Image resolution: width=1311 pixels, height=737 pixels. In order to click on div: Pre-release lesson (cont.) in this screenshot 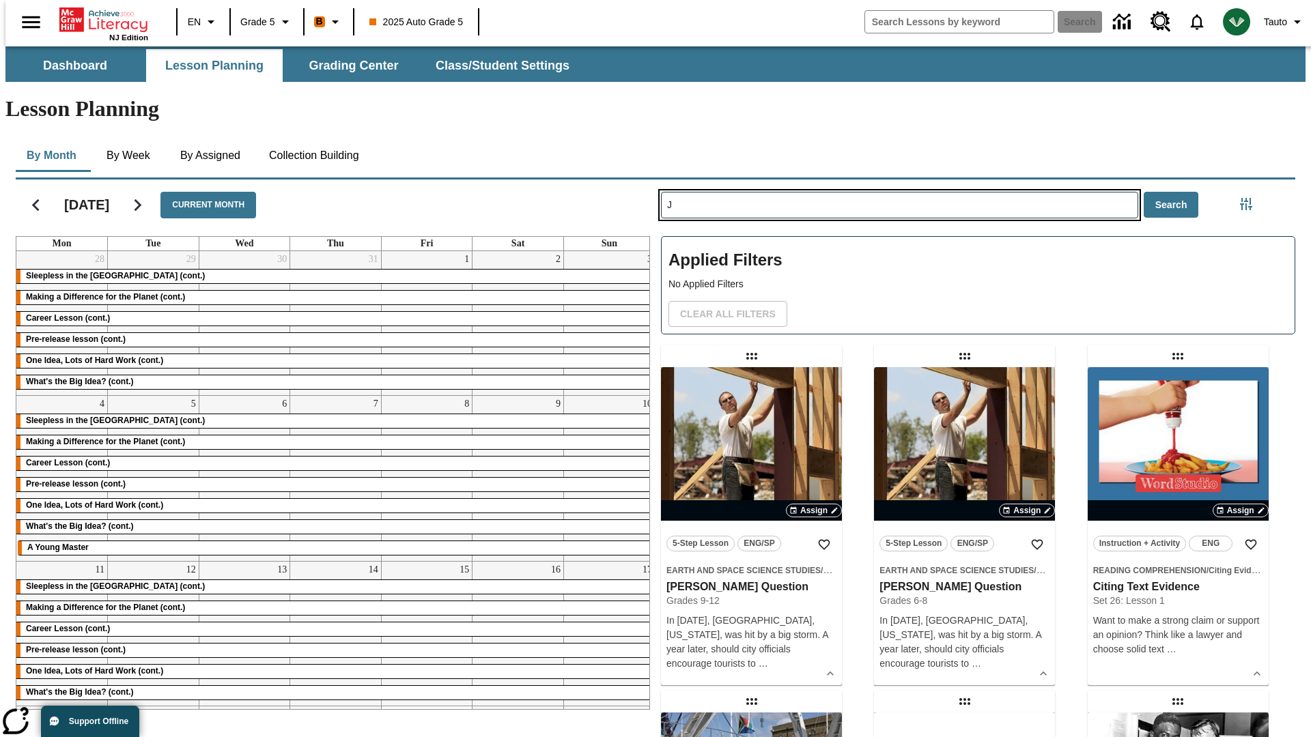, I will do `click(335, 485)`.